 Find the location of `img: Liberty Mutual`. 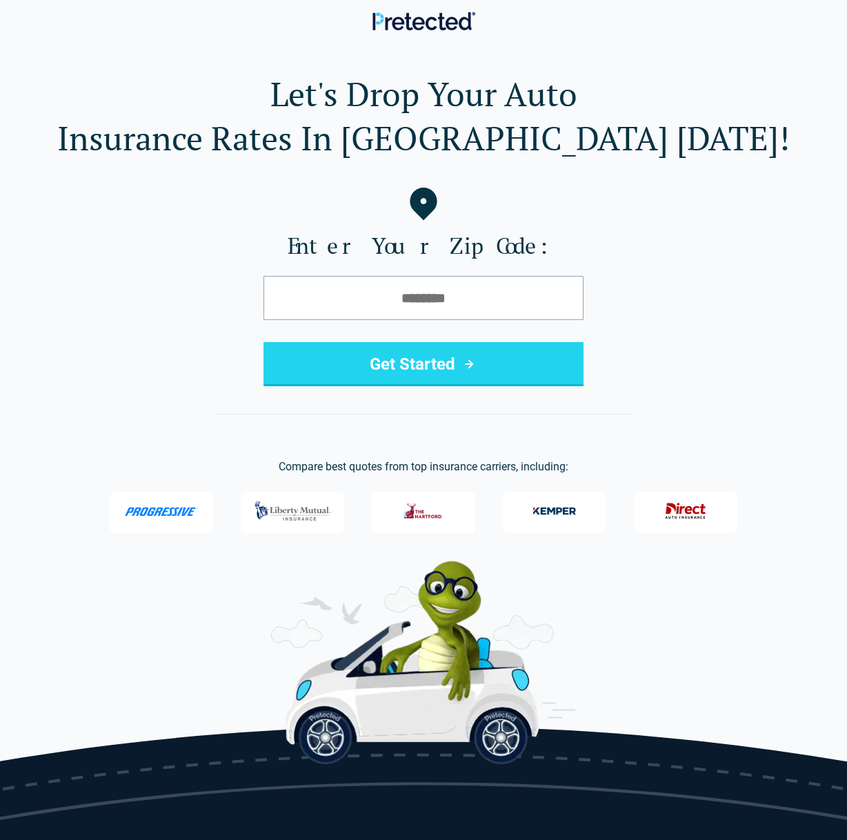

img: Liberty Mutual is located at coordinates (292, 511).